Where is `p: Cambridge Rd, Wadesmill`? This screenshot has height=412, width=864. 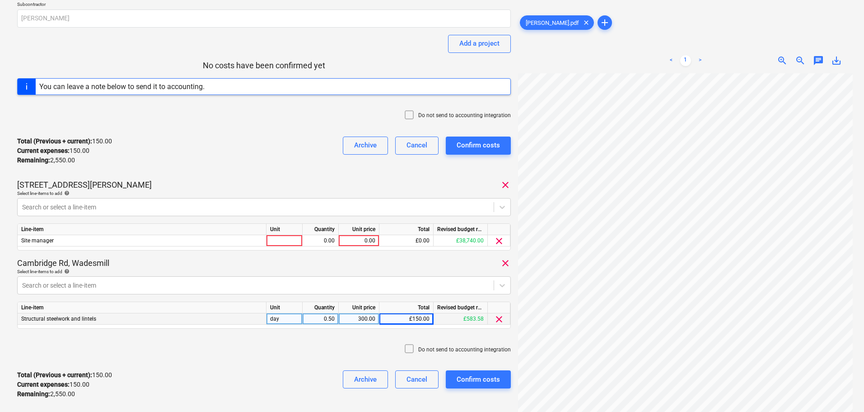 p: Cambridge Rd, Wadesmill is located at coordinates (63, 263).